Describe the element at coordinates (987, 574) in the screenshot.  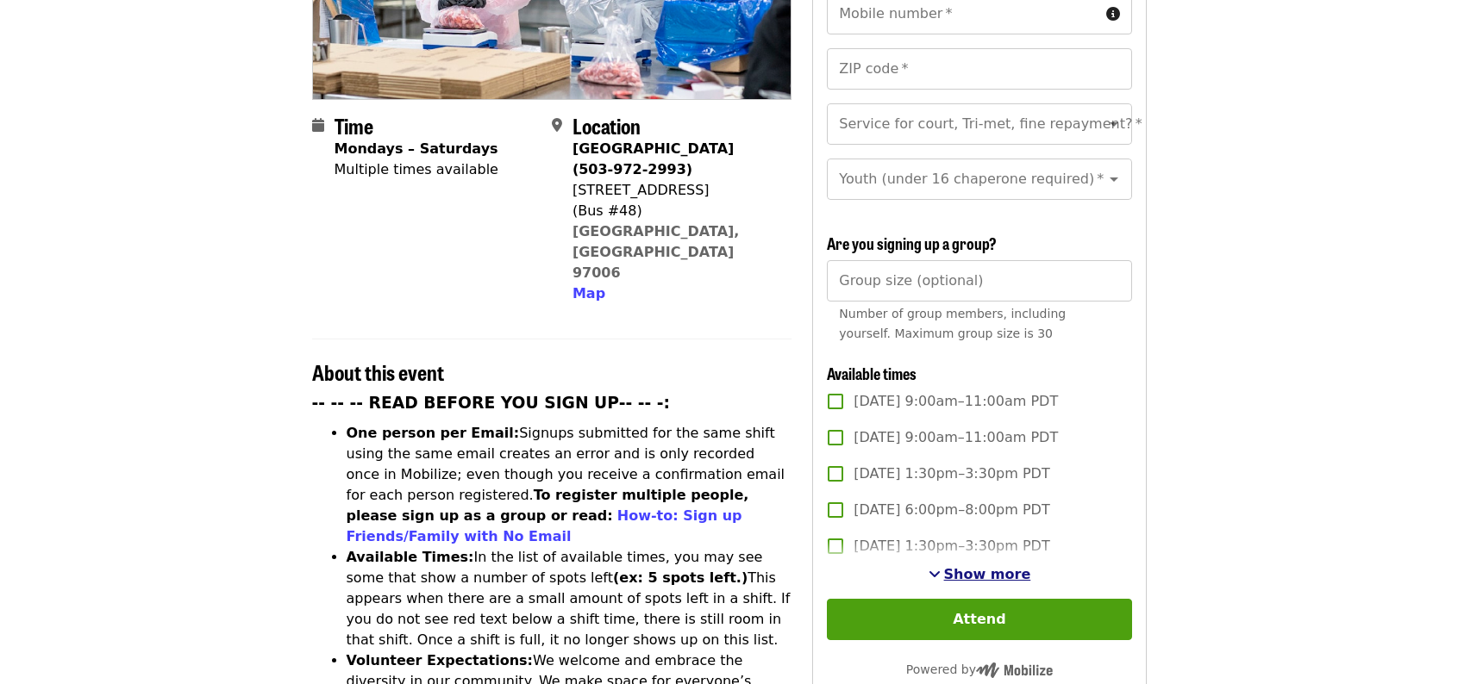
I see `span: Show more` at that location.